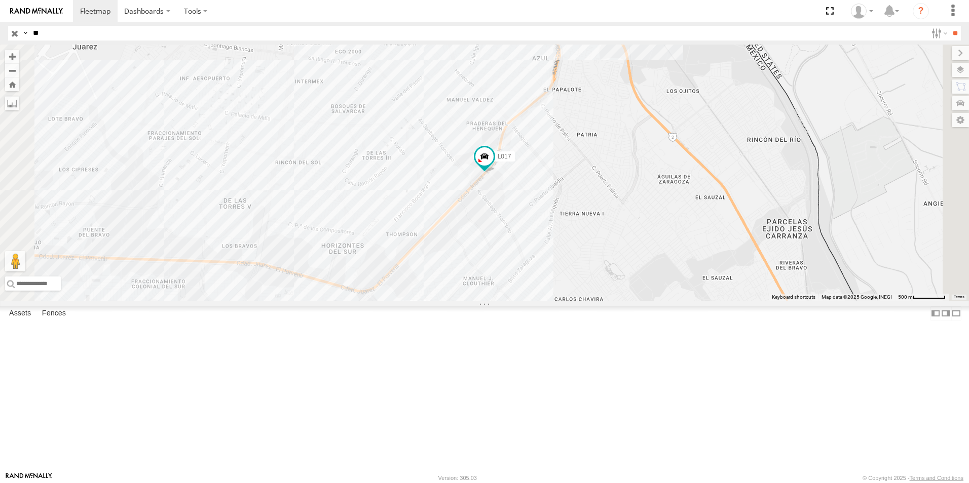 The image size is (969, 483). What do you see at coordinates (54, 314) in the screenshot?
I see `label: Fences` at bounding box center [54, 314].